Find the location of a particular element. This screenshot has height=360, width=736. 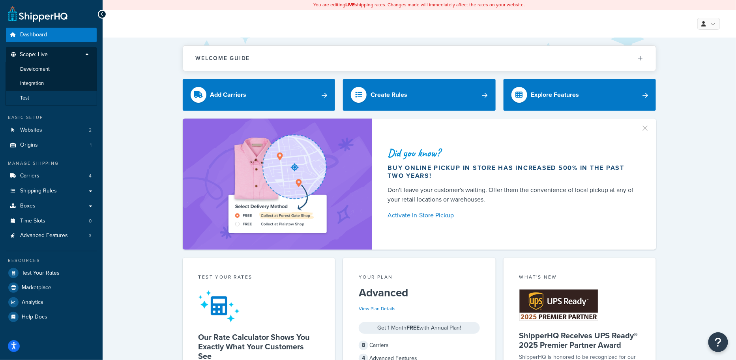

button: Open Resource Center is located at coordinates (719, 342).